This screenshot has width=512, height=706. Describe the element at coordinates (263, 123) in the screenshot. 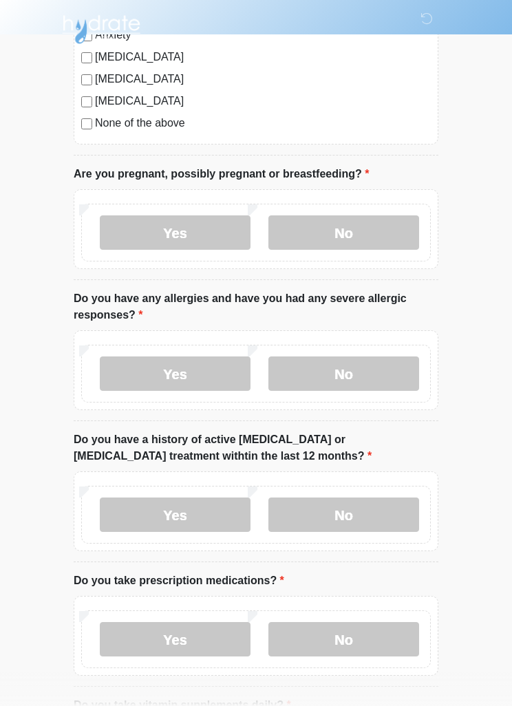

I see `label: None of the above` at that location.